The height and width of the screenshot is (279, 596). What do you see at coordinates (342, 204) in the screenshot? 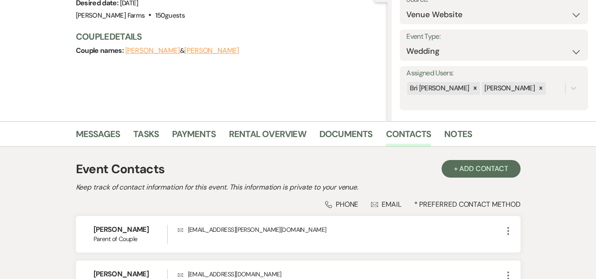
I see `div: Phone` at bounding box center [342, 204].